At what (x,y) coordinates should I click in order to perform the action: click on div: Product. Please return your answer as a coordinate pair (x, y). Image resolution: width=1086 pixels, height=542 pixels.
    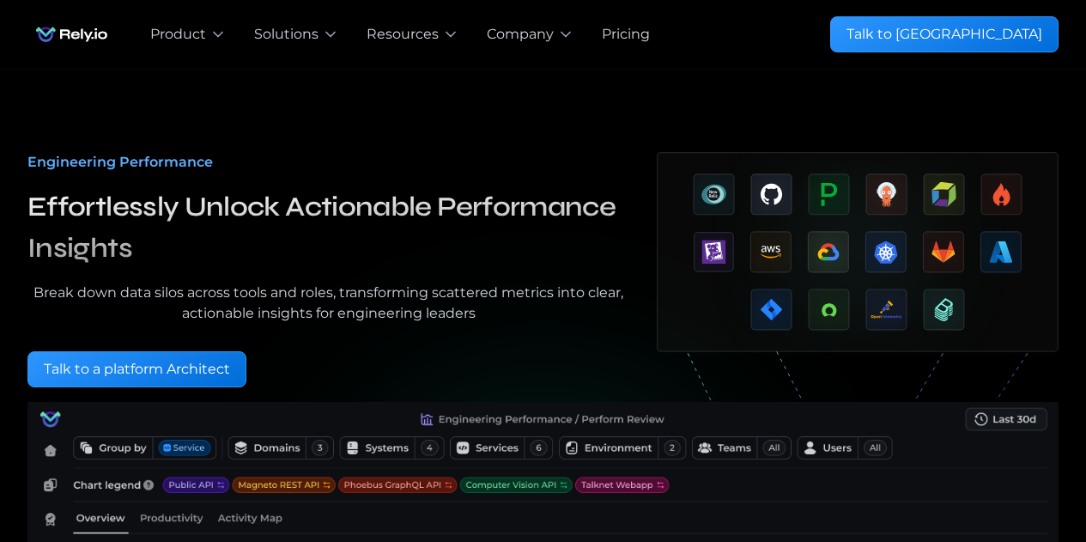
    Looking at the image, I should click on (178, 34).